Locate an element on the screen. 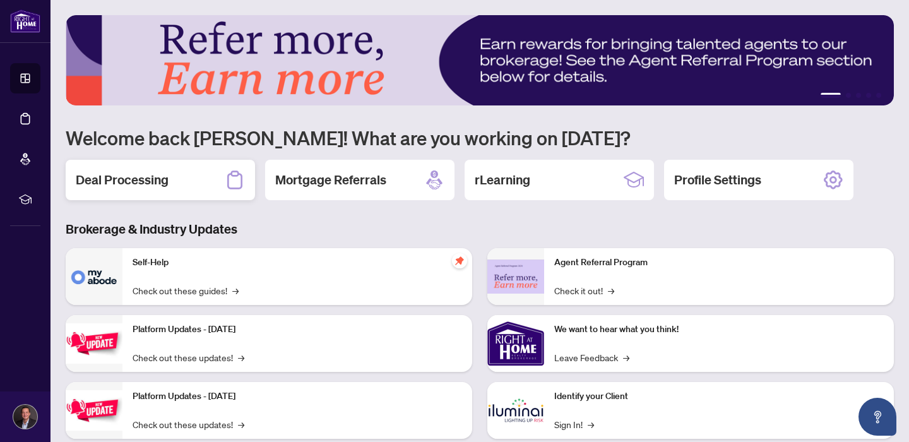 This screenshot has width=909, height=442. button: 3 is located at coordinates (859, 95).